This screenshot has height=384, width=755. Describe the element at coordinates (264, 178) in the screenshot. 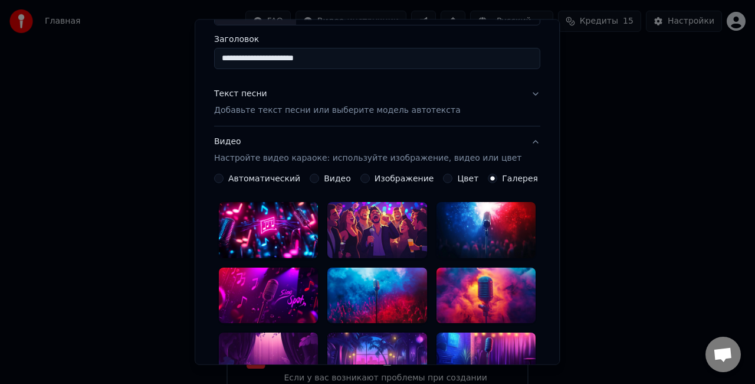

I see `label: Автоматический` at that location.